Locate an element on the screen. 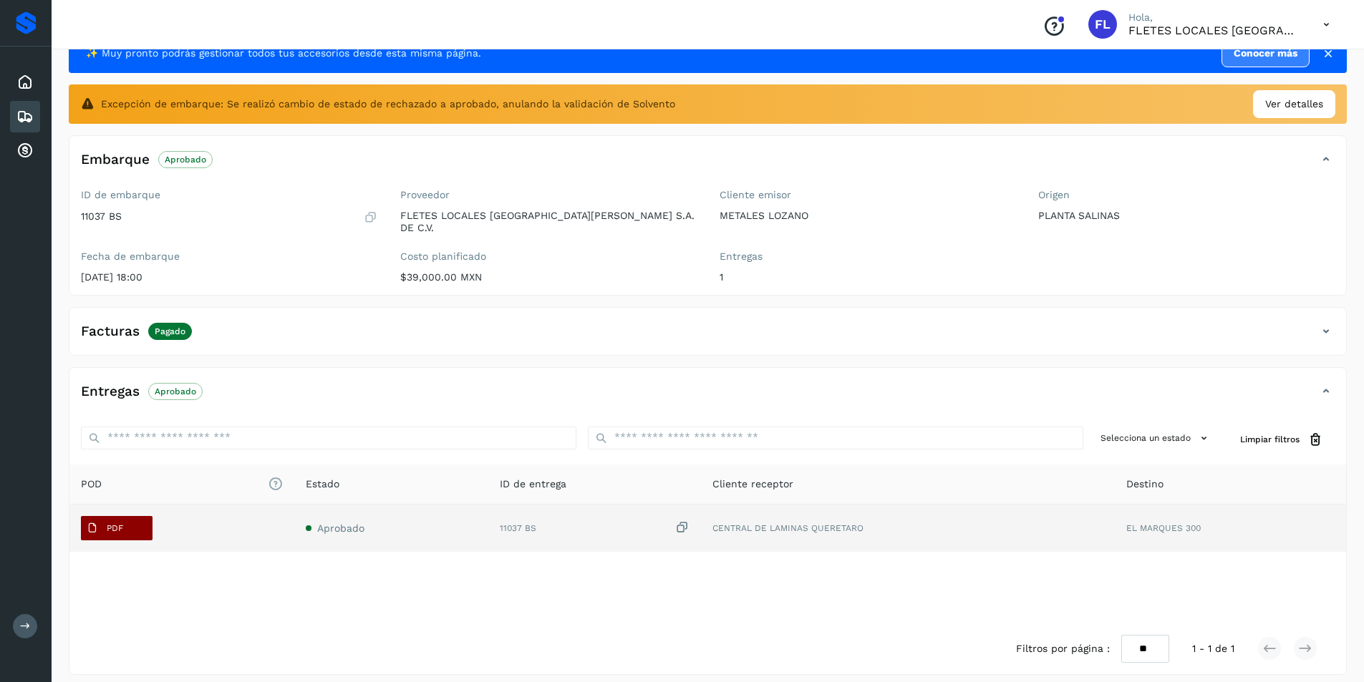 The image size is (1364, 682). span: Ver detalles is located at coordinates (1294, 104).